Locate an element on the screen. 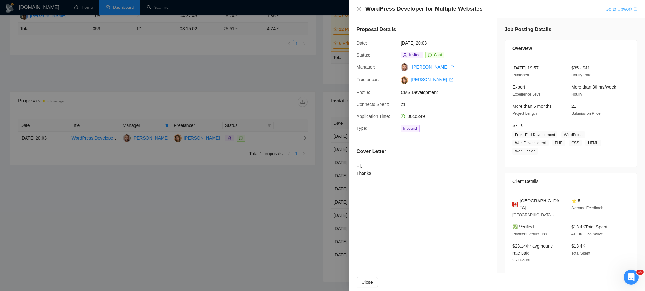  span: clock-circle is located at coordinates (403, 116).